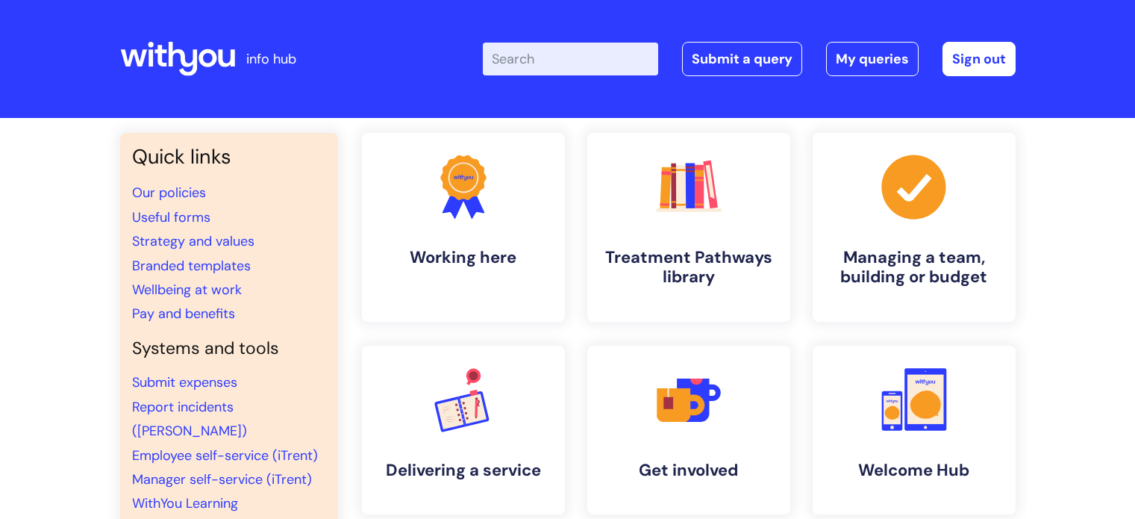 The image size is (1135, 519). What do you see at coordinates (689, 470) in the screenshot?
I see `h4: Get involved` at bounding box center [689, 470].